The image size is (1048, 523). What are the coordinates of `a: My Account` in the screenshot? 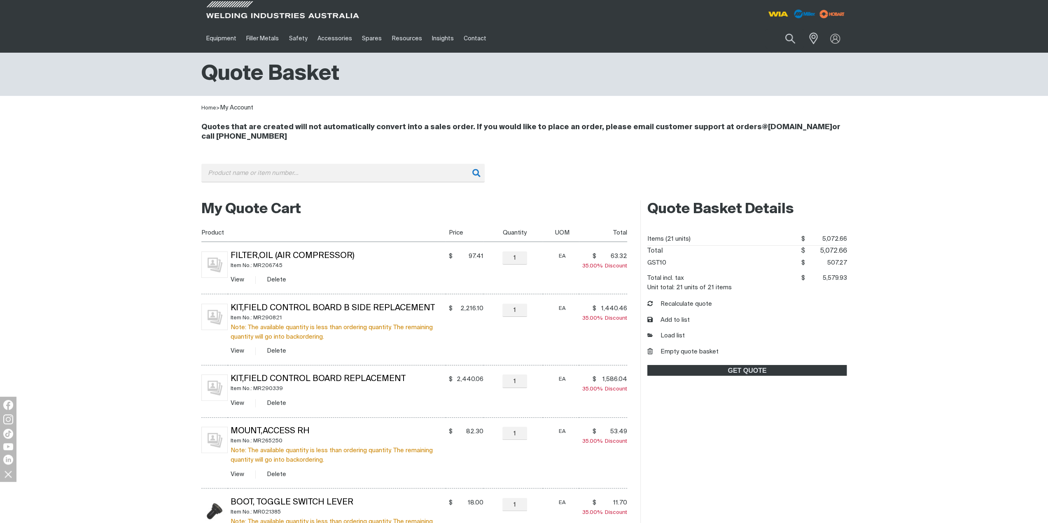 It's located at (236, 107).